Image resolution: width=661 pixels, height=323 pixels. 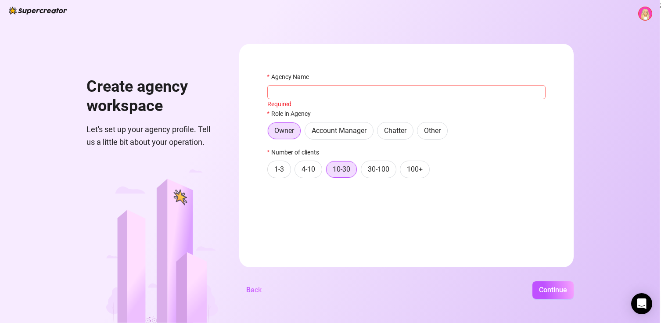 What do you see at coordinates (553, 290) in the screenshot?
I see `span: Continue` at bounding box center [553, 290].